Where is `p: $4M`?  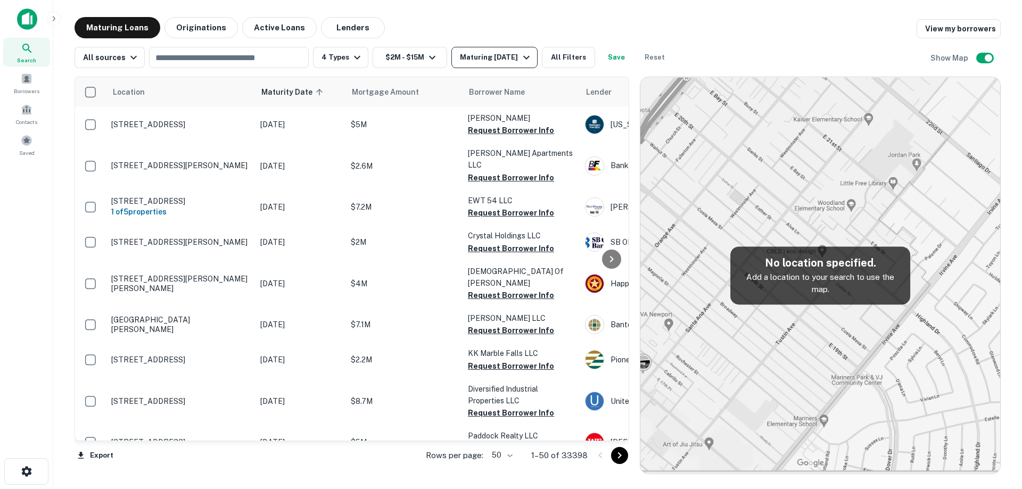
p: $4M is located at coordinates (404, 284).